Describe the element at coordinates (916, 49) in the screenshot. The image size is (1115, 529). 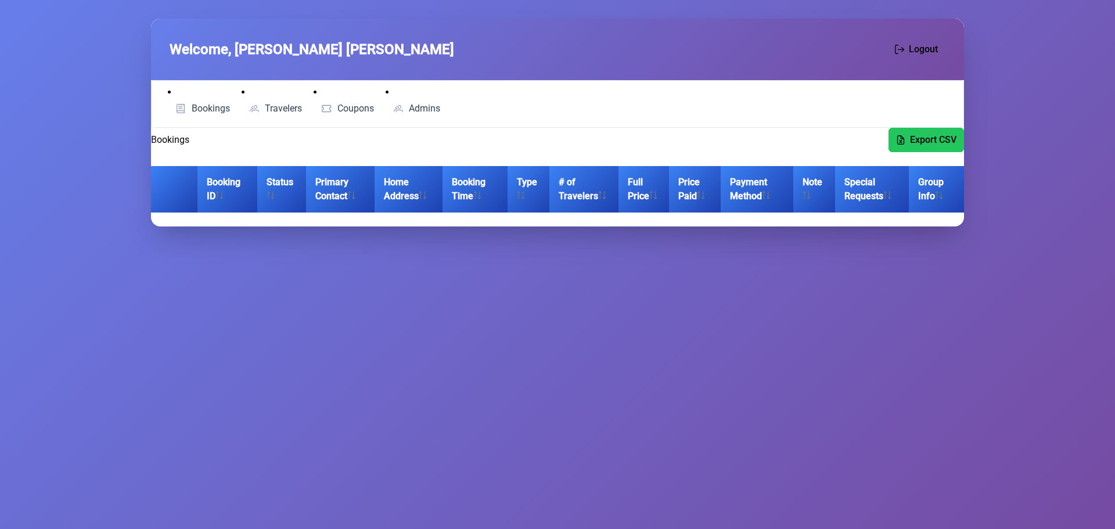
I see `button: Logout` at that location.